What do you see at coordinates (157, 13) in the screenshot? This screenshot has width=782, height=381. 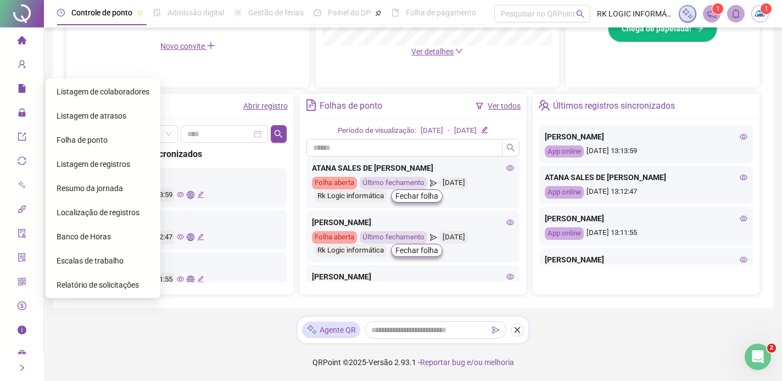 I see `span: file-done` at bounding box center [157, 13].